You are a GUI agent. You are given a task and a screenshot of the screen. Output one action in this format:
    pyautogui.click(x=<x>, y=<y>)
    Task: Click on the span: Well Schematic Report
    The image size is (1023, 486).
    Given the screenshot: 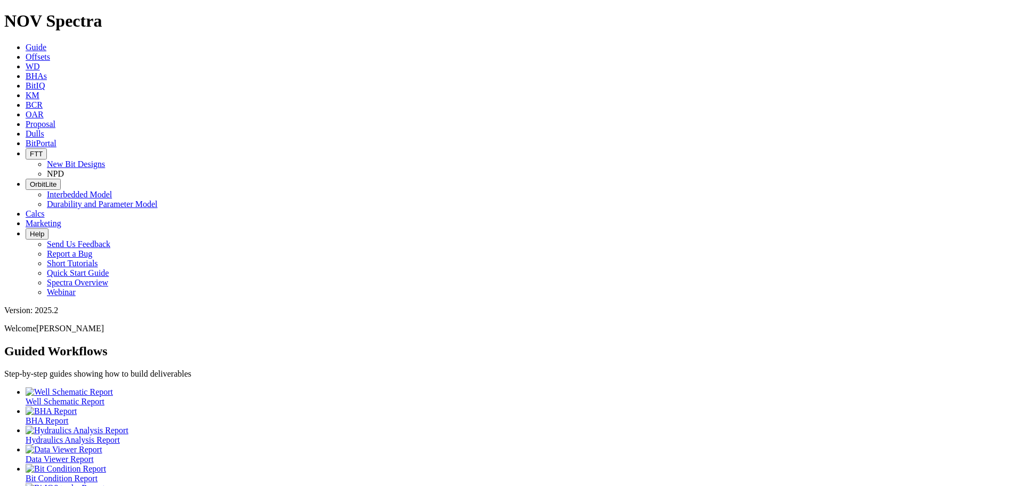 What is the action you would take?
    pyautogui.click(x=65, y=401)
    